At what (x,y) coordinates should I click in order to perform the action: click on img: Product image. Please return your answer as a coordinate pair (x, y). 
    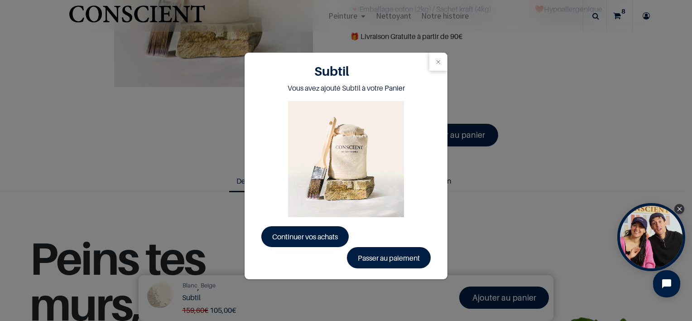
    Looking at the image, I should click on (346, 159).